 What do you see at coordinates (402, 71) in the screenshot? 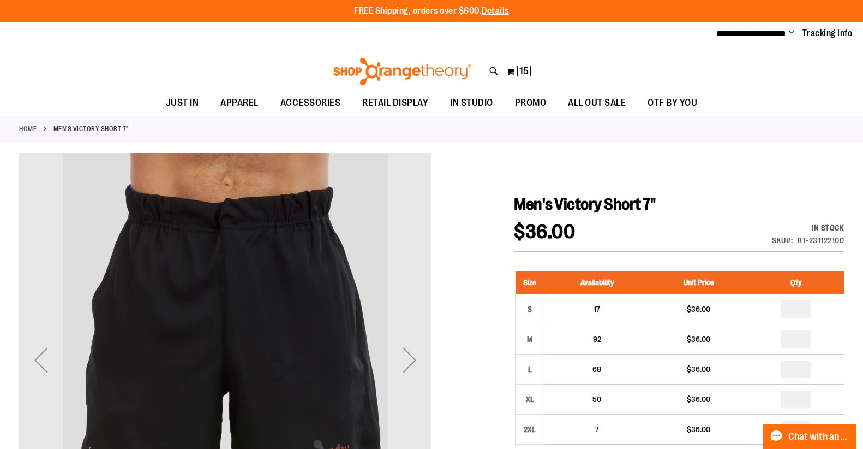
I see `img: Shop Orangetheory` at bounding box center [402, 71].